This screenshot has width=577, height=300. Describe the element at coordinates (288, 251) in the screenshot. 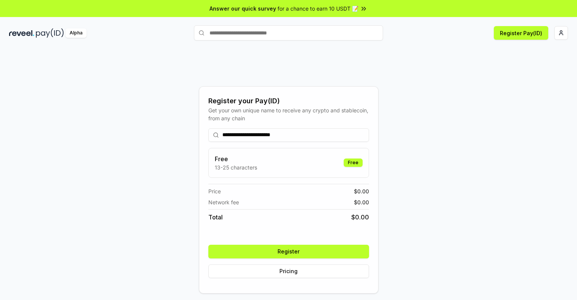

I see `button: Register` at that location.